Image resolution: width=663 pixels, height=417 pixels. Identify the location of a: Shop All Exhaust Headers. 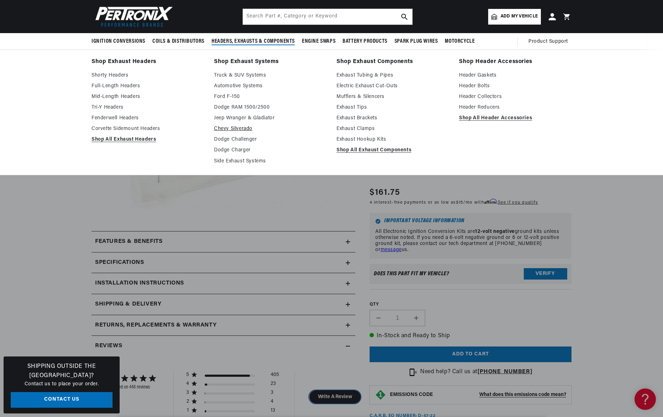
(148, 140).